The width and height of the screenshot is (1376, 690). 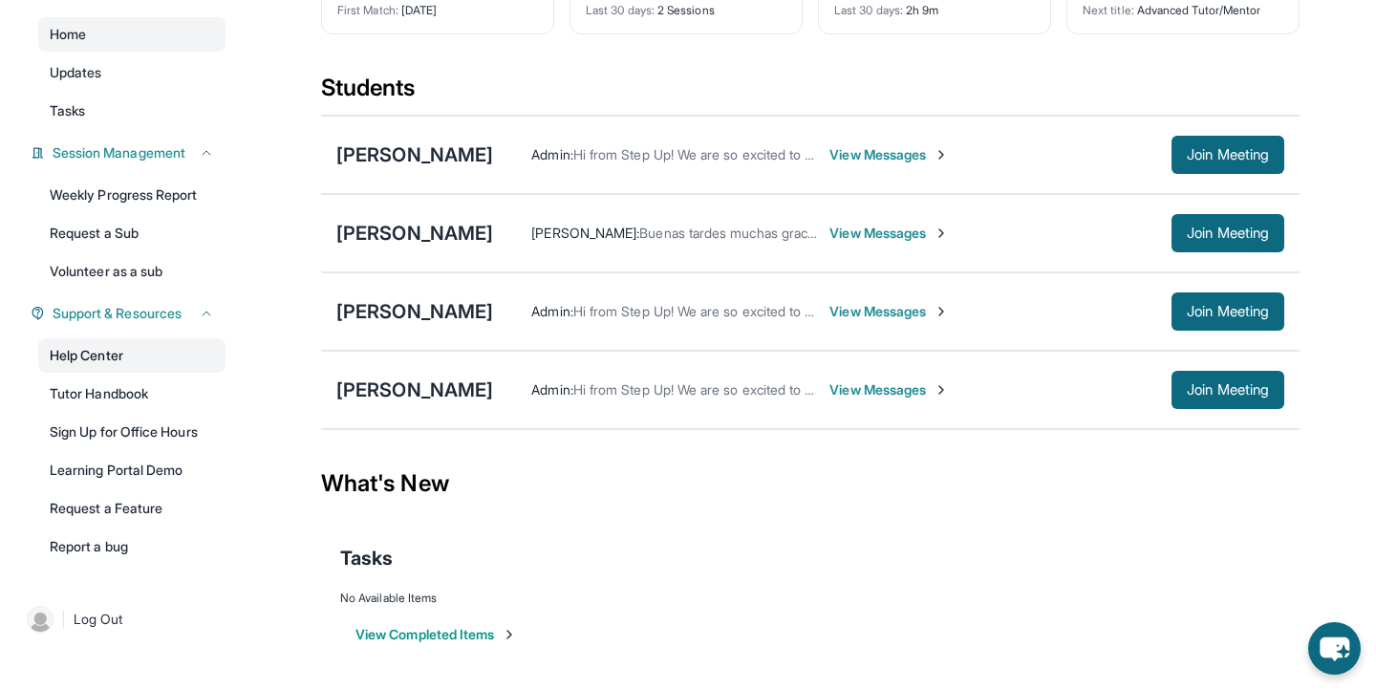 I want to click on span: Next title :, so click(x=1109, y=10).